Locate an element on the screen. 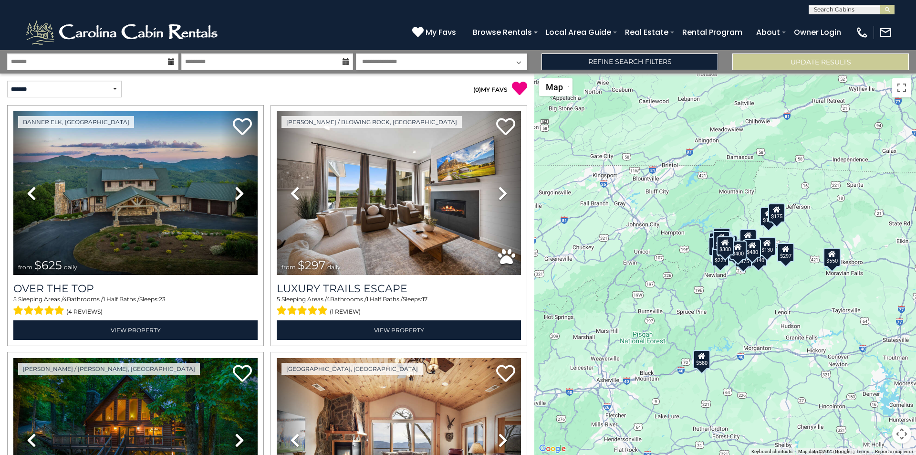 The image size is (916, 455). a: Real Estate is located at coordinates (647, 32).